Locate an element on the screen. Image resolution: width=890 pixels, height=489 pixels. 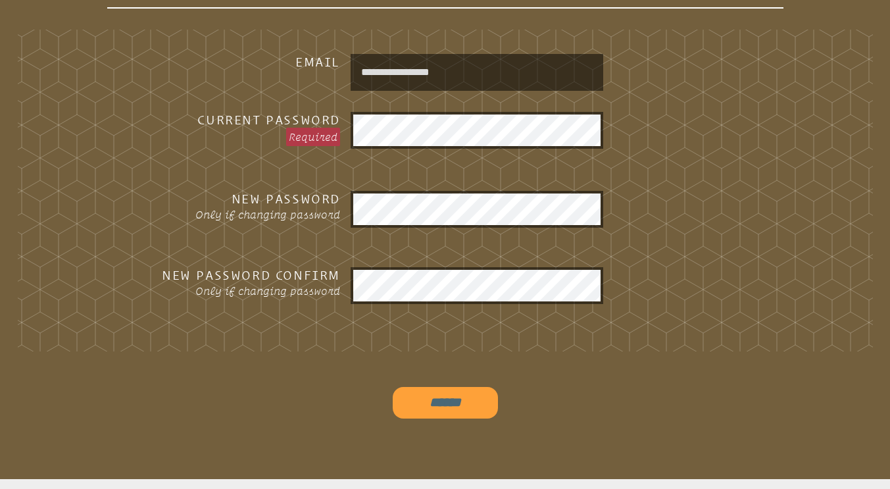
h3: Current Password is located at coordinates (235, 120).